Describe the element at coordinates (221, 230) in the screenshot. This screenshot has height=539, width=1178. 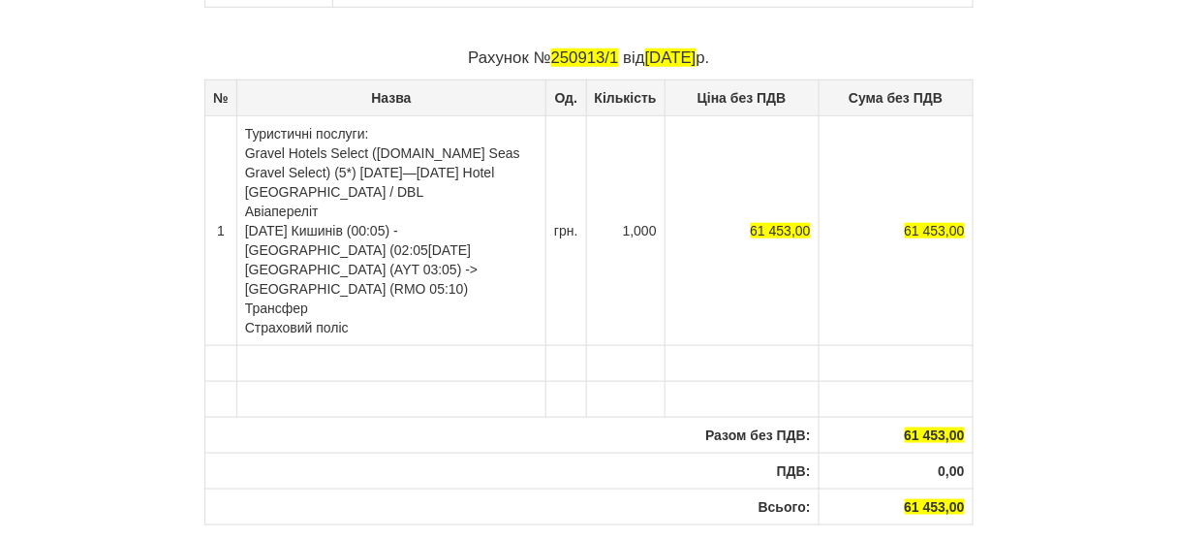
I see `td: 1` at that location.